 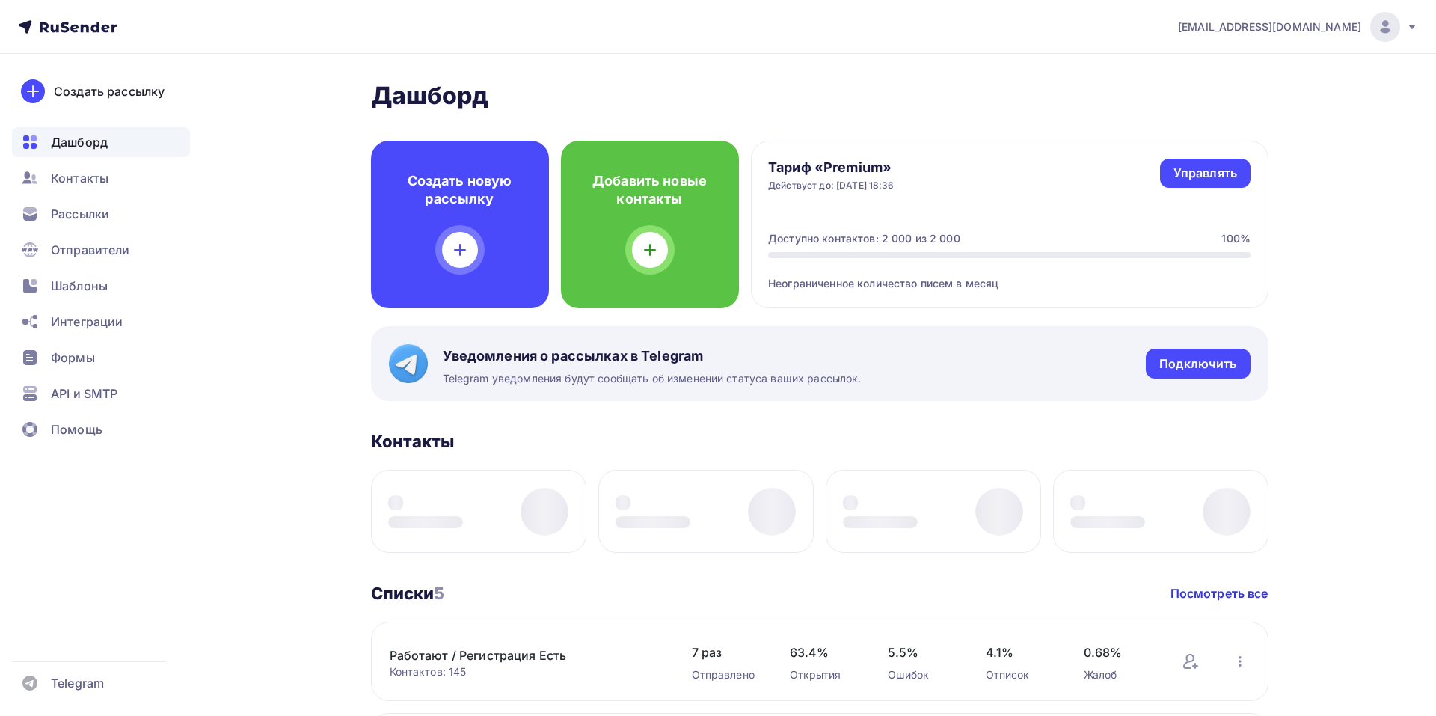 What do you see at coordinates (79, 286) in the screenshot?
I see `span: Шаблоны` at bounding box center [79, 286].